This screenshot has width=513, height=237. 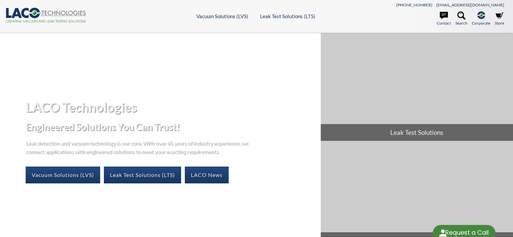 I want to click on a: Contact, so click(x=444, y=19).